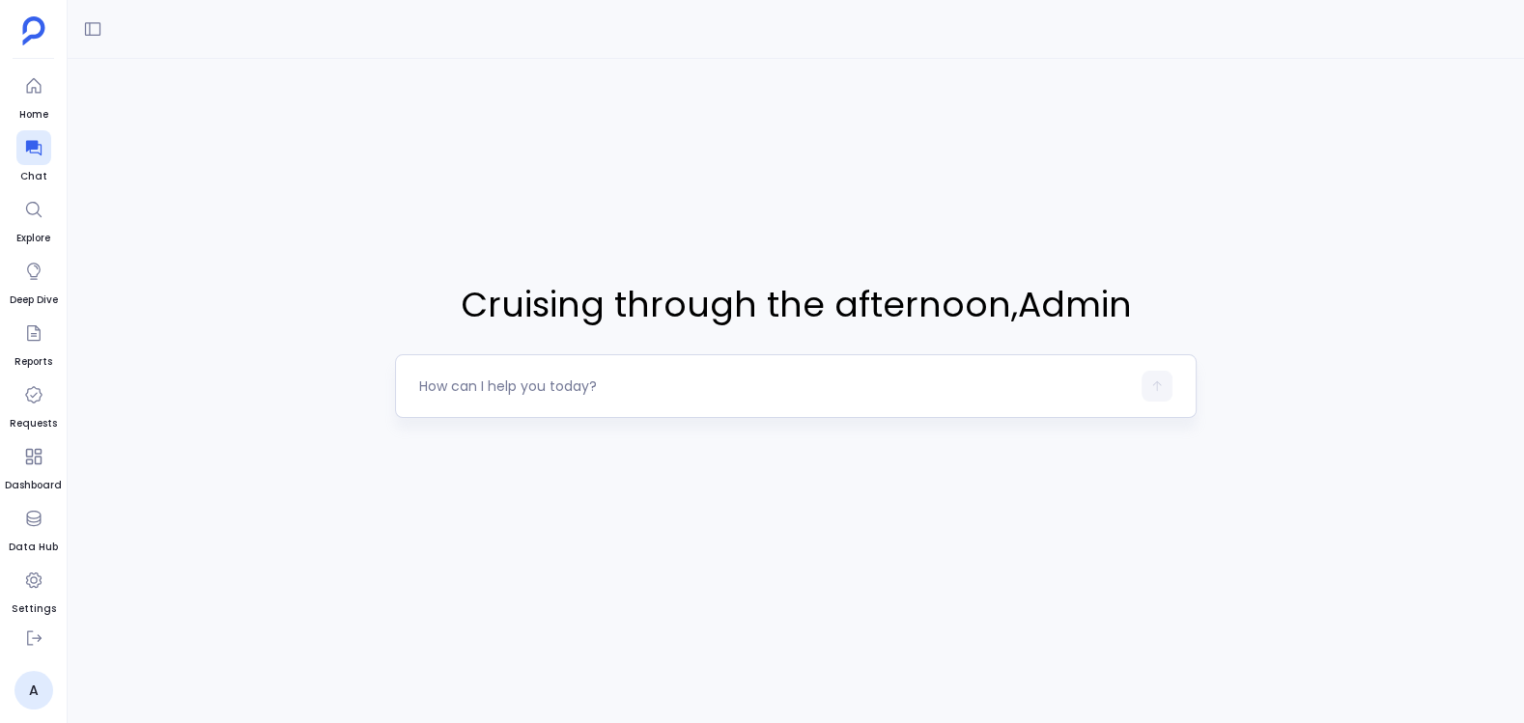  I want to click on a: Chat, so click(34, 157).